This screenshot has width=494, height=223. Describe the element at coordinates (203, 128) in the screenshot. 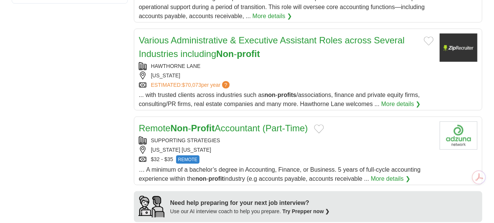

I see `strong: Profit` at that location.